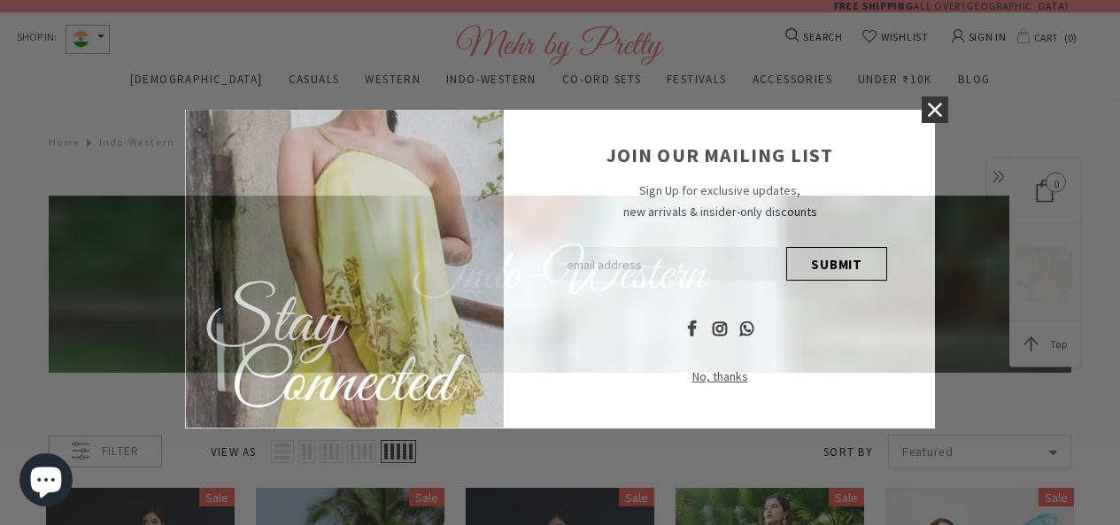 This screenshot has height=525, width=1120. I want to click on a: Close, so click(935, 110).